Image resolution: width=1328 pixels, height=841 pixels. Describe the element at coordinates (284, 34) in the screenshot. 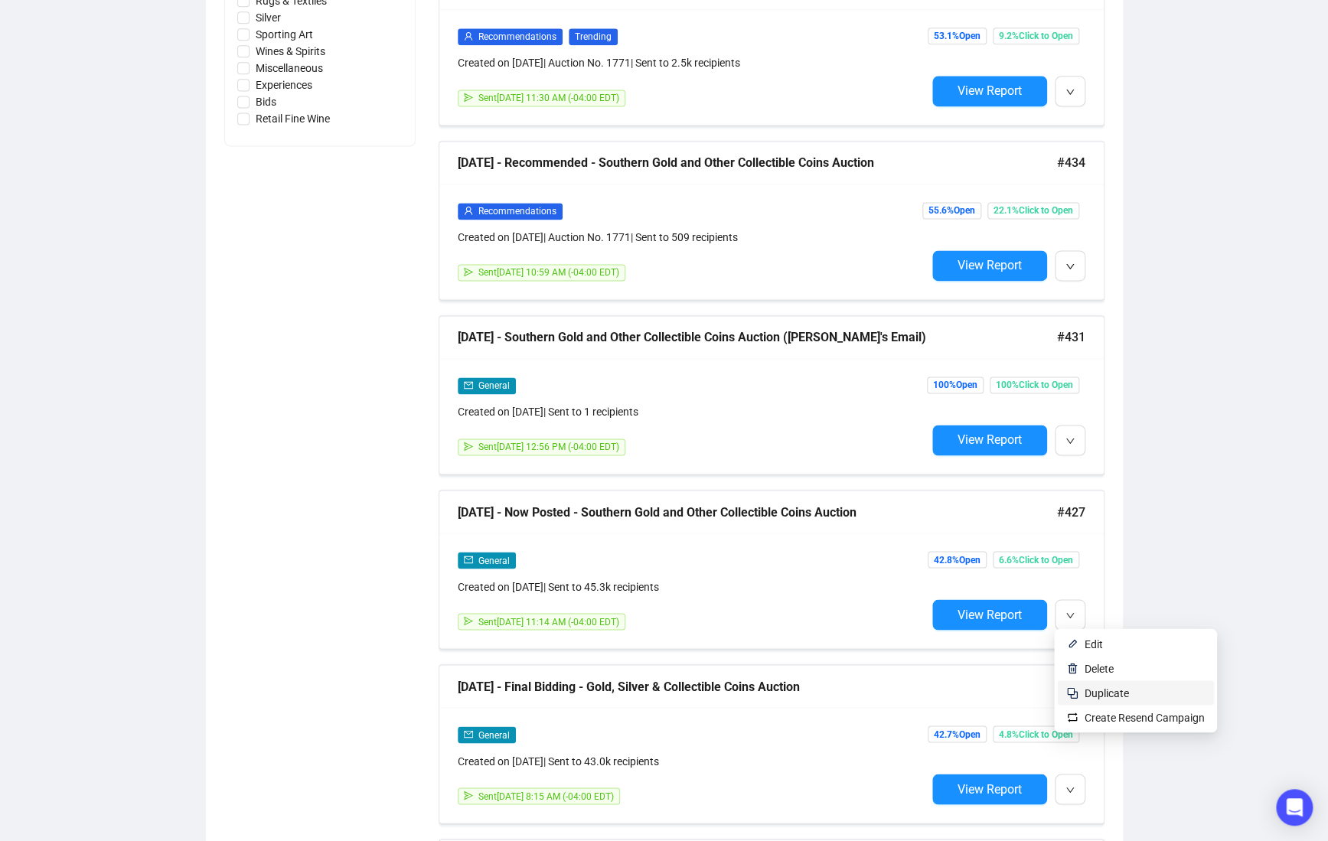

I see `span: Sporting Art` at that location.